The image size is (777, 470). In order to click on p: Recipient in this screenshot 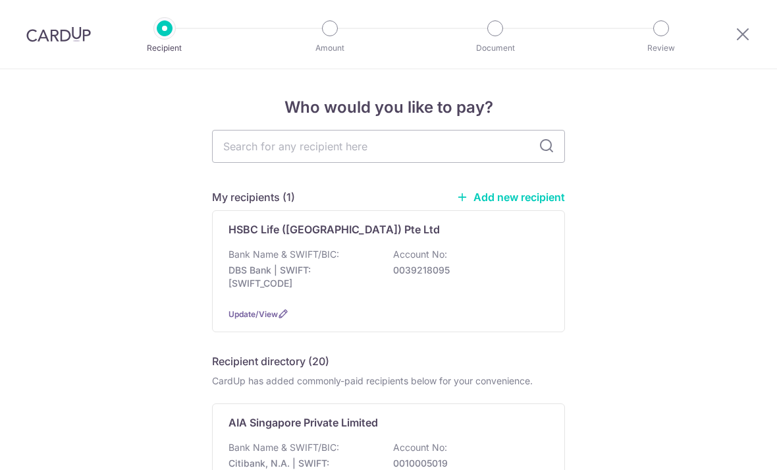, I will do `click(165, 48)`.